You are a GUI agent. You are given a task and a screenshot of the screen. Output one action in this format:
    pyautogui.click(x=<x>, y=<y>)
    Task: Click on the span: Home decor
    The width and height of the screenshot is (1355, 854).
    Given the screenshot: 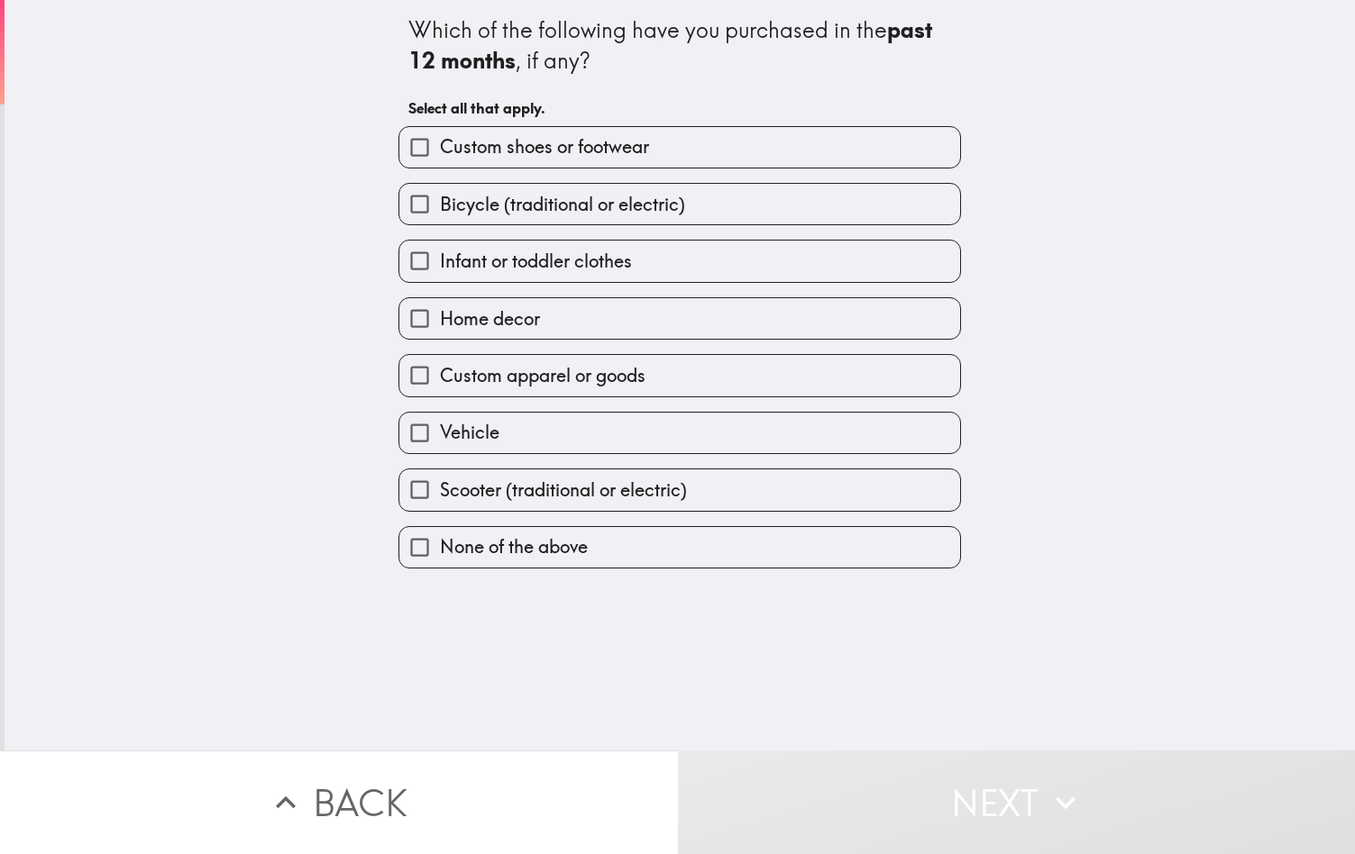 What is the action you would take?
    pyautogui.click(x=489, y=319)
    